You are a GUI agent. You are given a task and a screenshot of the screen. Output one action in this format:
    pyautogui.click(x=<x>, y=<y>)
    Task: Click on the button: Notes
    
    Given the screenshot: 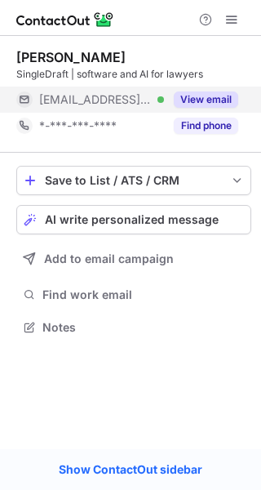 What is the action you would take?
    pyautogui.click(x=134, y=327)
    